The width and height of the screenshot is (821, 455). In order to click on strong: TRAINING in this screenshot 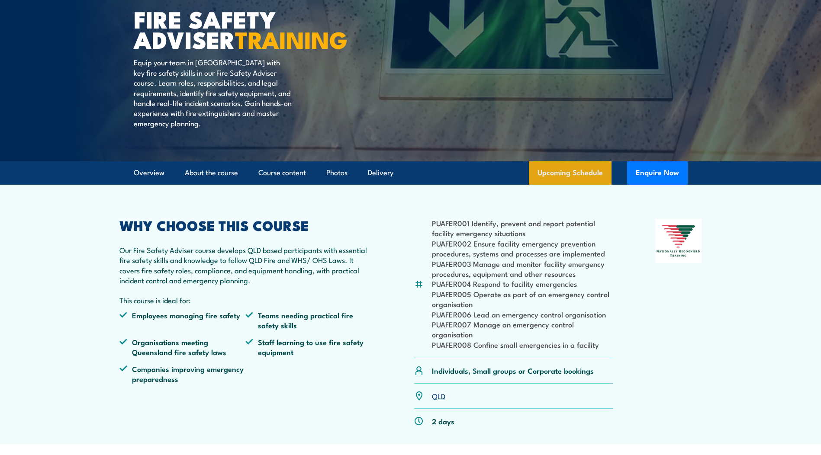, I will do `click(291, 39)`.